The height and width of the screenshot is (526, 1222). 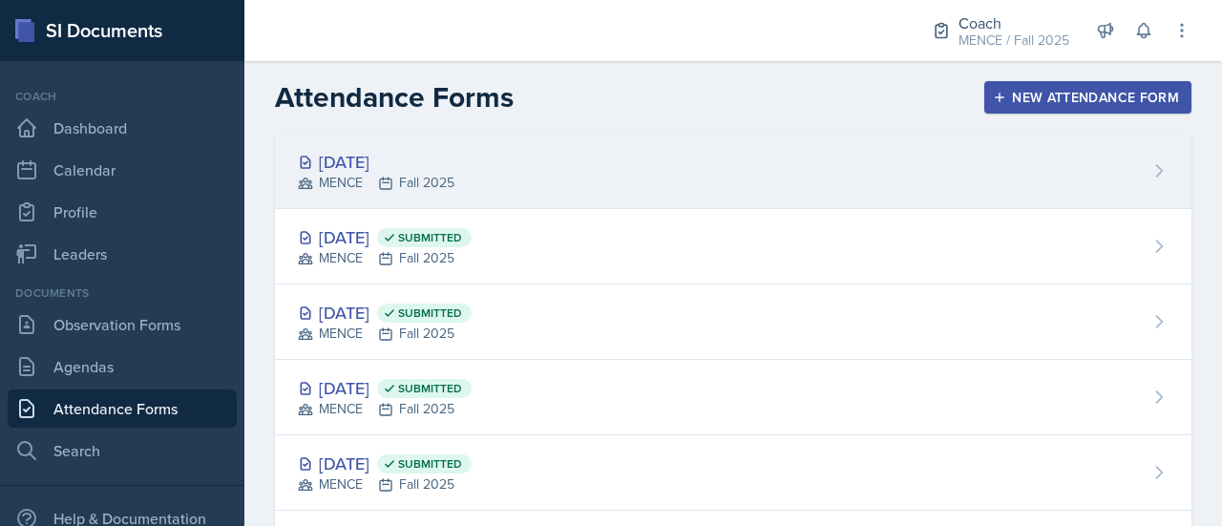 What do you see at coordinates (122, 212) in the screenshot?
I see `a: Profile` at bounding box center [122, 212].